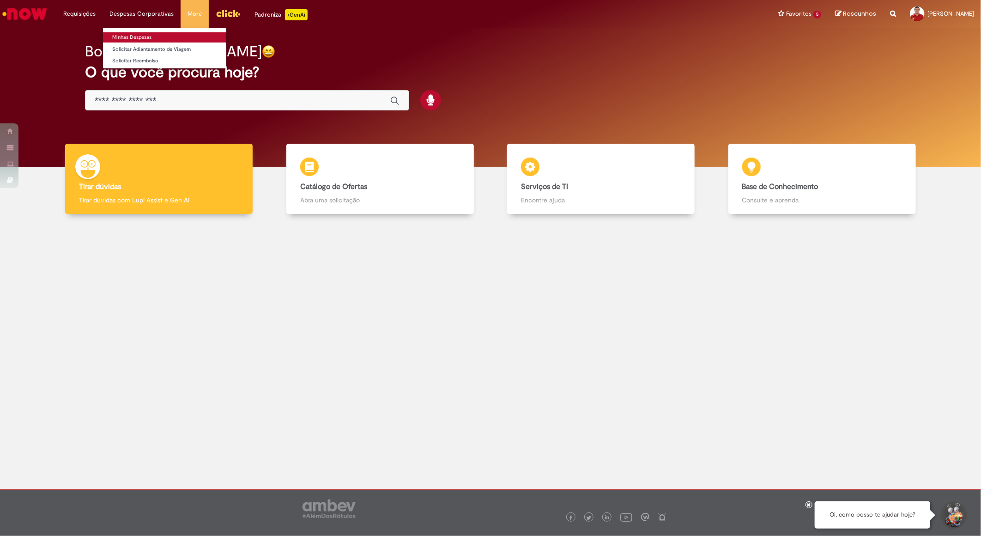 Image resolution: width=981 pixels, height=536 pixels. Describe the element at coordinates (780, 187) in the screenshot. I see `b: Base de Conhecimento` at that location.